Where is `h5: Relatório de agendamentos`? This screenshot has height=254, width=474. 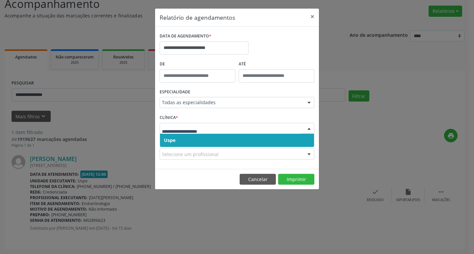 h5: Relatório de agendamentos is located at coordinates (197, 17).